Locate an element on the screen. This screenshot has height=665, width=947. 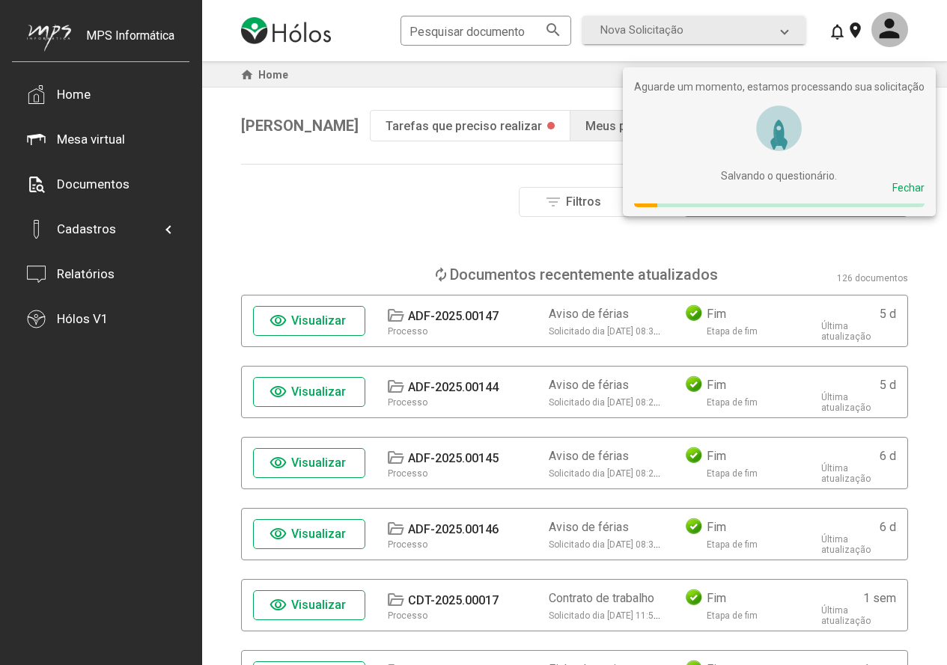
div: Mesa virtual is located at coordinates (91, 139).